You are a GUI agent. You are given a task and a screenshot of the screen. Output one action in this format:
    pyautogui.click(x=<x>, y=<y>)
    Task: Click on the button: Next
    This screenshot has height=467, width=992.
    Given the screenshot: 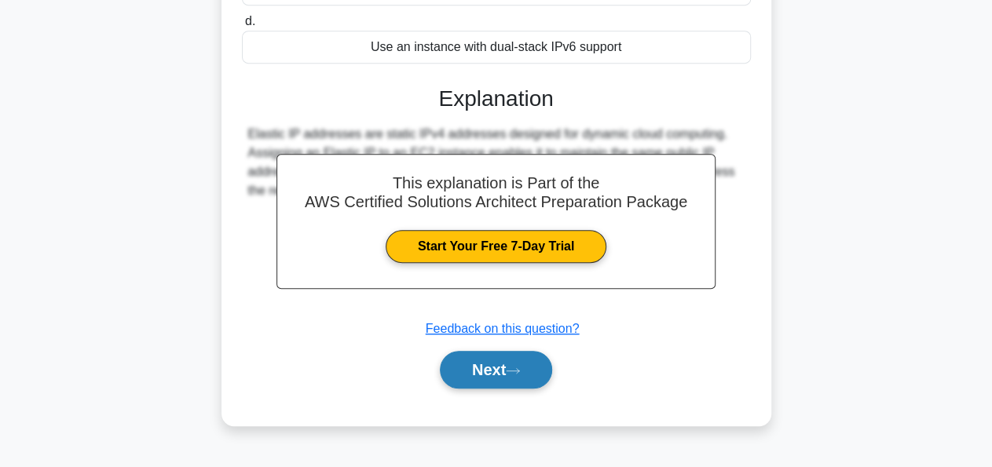 What is the action you would take?
    pyautogui.click(x=496, y=370)
    